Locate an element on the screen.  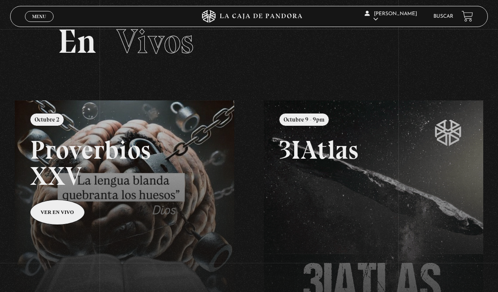
h2: En is located at coordinates (249, 41).